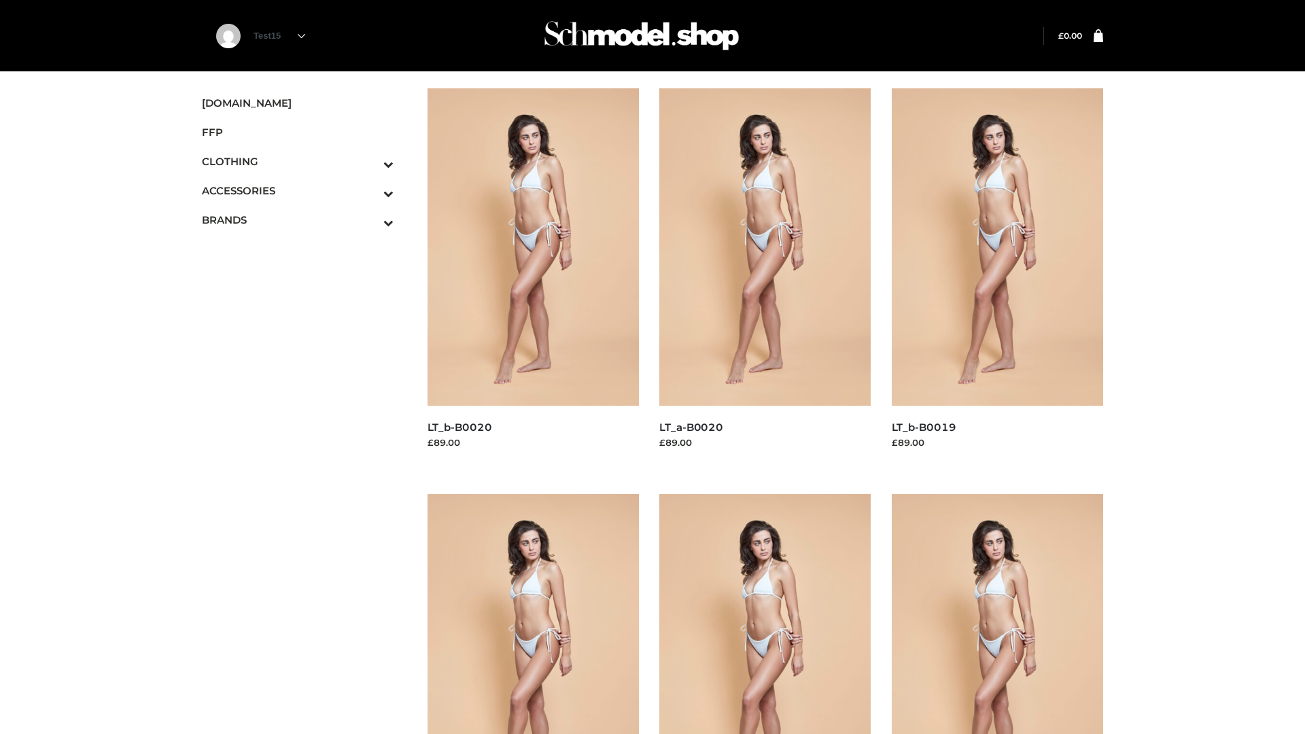  I want to click on a: ACCESSORIESToggle Submenu, so click(298, 190).